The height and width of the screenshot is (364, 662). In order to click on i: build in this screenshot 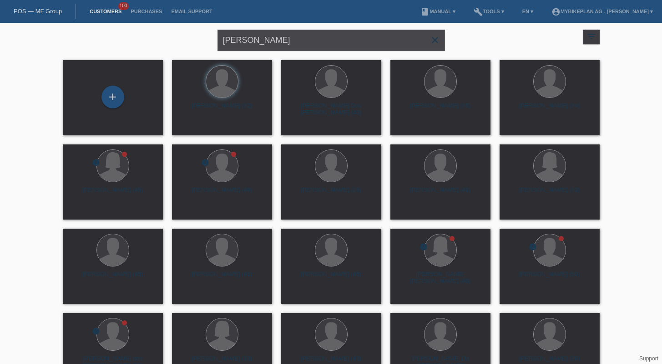, I will do `click(478, 12)`.